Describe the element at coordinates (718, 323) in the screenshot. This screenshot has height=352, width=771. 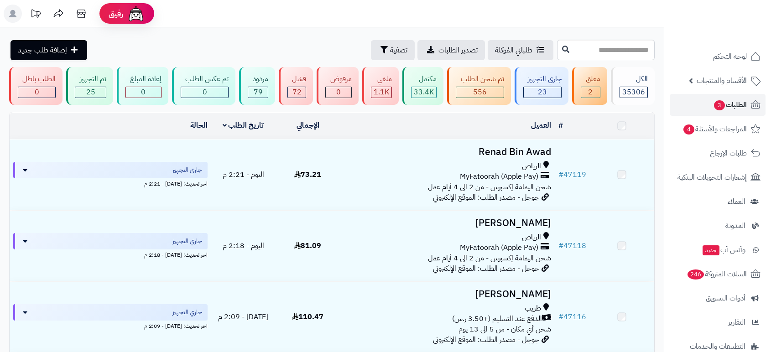
I see `a: التقارير` at that location.